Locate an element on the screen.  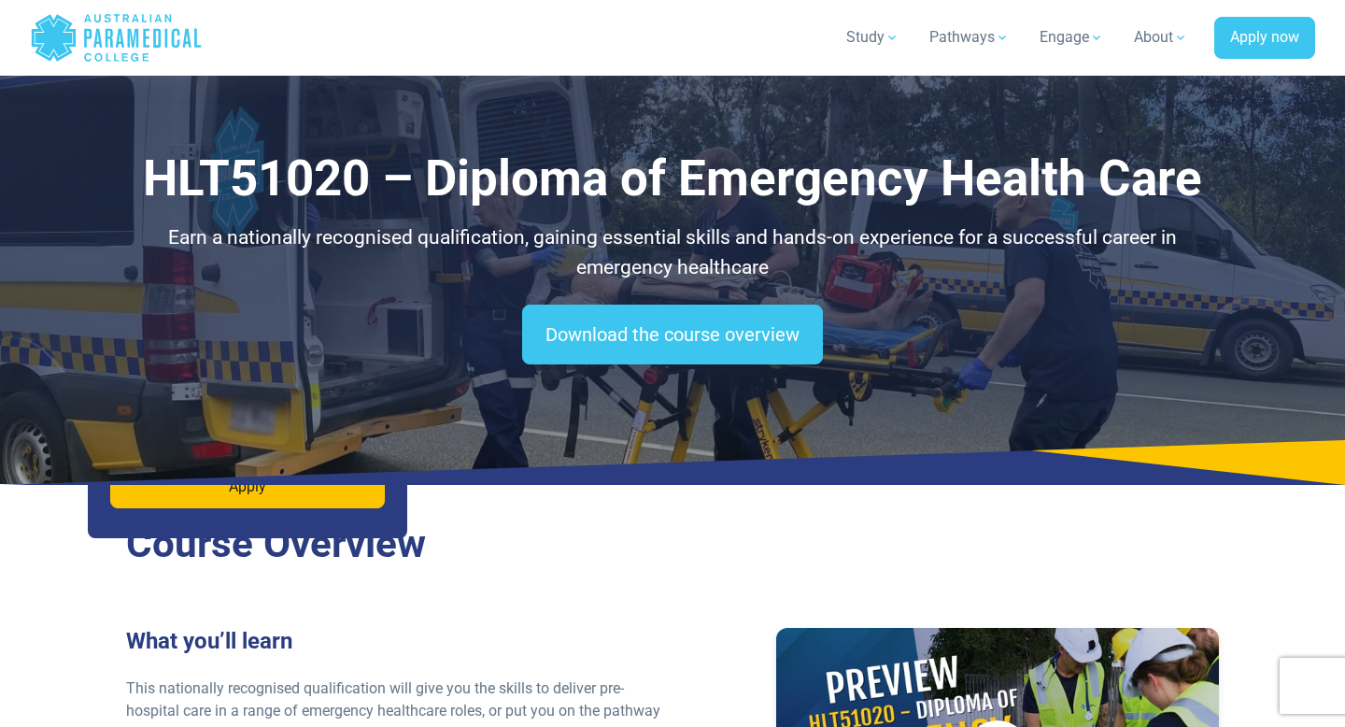
a: About is located at coordinates (1161, 37).